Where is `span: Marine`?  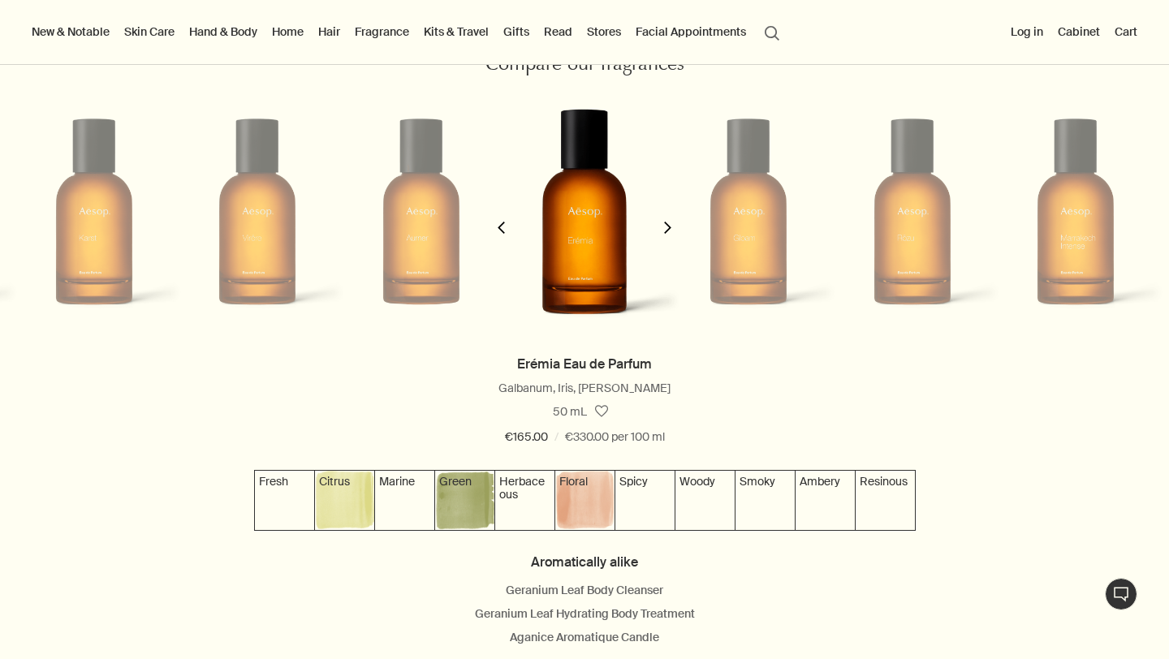 span: Marine is located at coordinates (397, 481).